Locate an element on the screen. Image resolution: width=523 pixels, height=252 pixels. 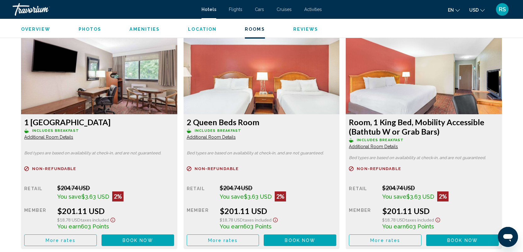
span: Hotels is located at coordinates (209, 9).